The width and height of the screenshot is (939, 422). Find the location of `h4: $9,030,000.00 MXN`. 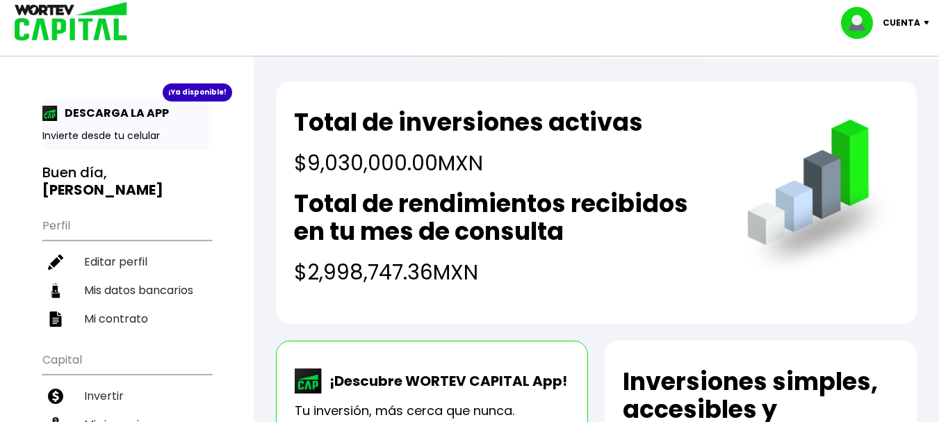

h4: $9,030,000.00 MXN is located at coordinates (468, 163).